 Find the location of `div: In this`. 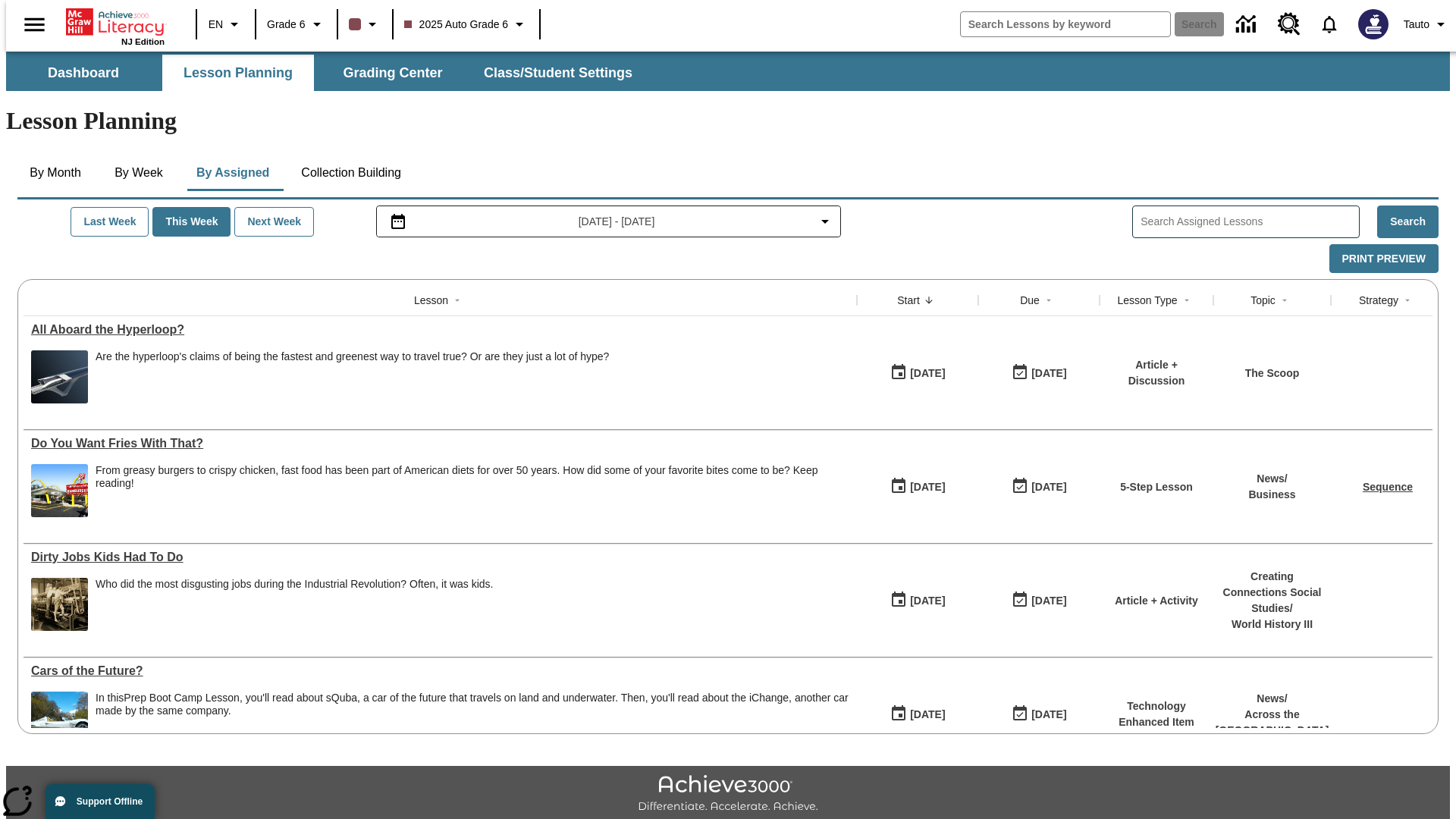

div: In this is located at coordinates (472, 704).